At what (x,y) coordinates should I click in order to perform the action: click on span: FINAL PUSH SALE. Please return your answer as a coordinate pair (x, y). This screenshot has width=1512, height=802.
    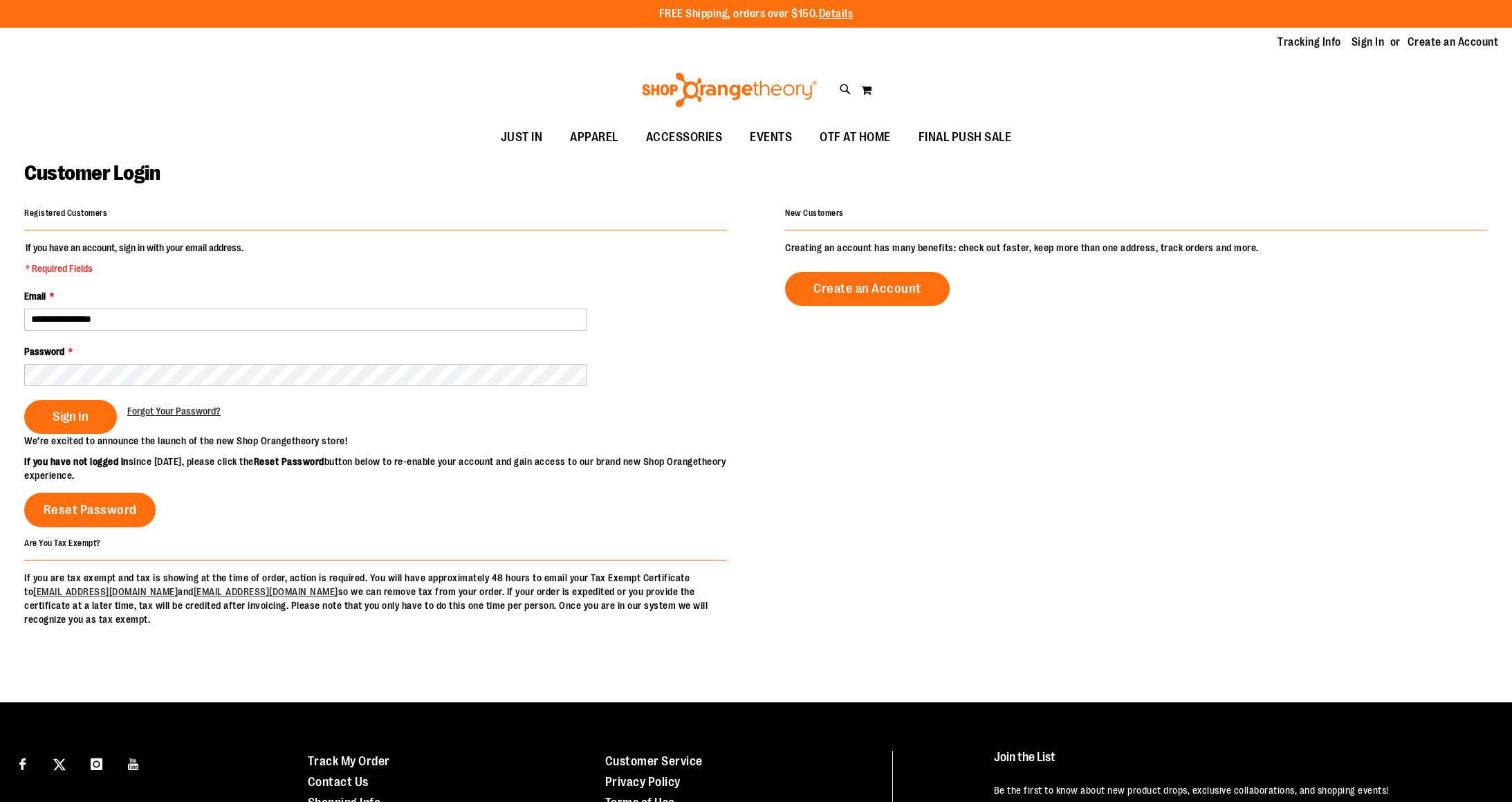
    Looking at the image, I should click on (965, 137).